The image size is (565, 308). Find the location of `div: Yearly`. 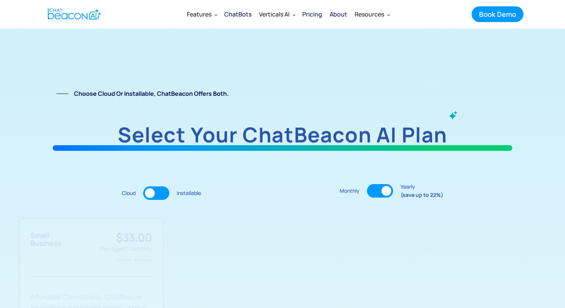

div: Yearly is located at coordinates (422, 190).